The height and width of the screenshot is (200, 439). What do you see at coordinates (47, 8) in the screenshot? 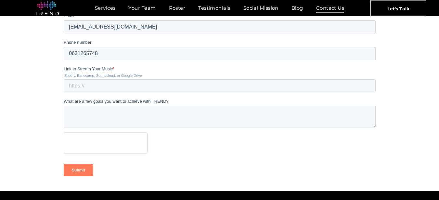
I see `img: logo` at bounding box center [47, 8].